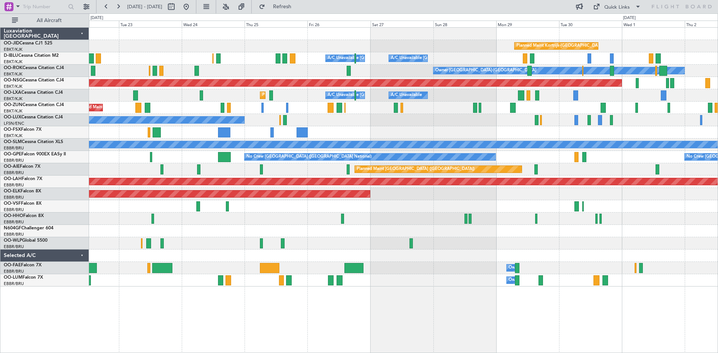  What do you see at coordinates (22, 191) in the screenshot?
I see `a: OO-ELKFalcon 8X` at bounding box center [22, 191].